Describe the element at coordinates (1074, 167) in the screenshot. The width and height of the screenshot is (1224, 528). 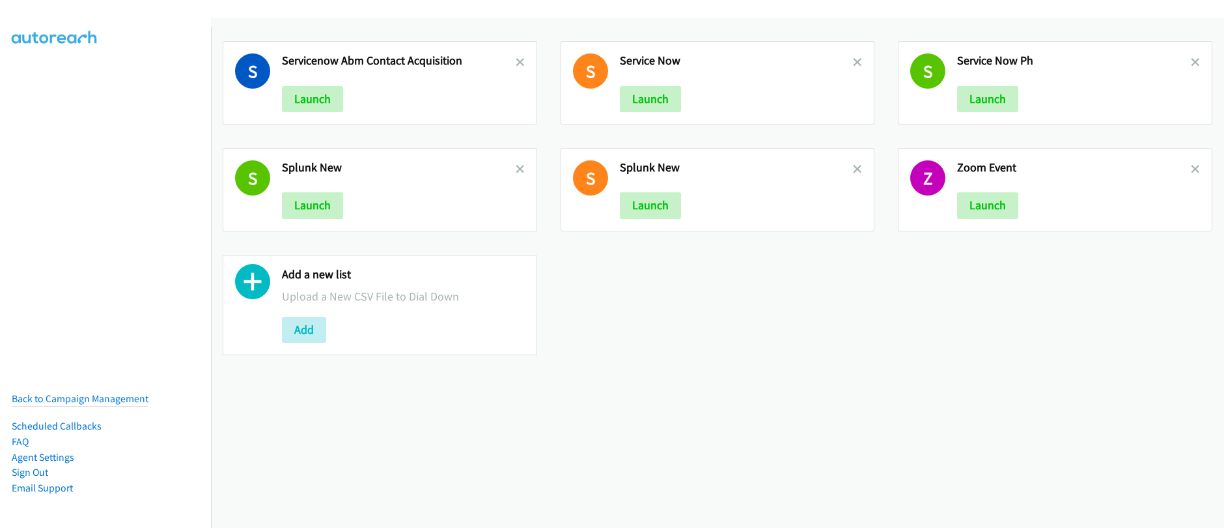
I see `h2: Zoom Event` at that location.